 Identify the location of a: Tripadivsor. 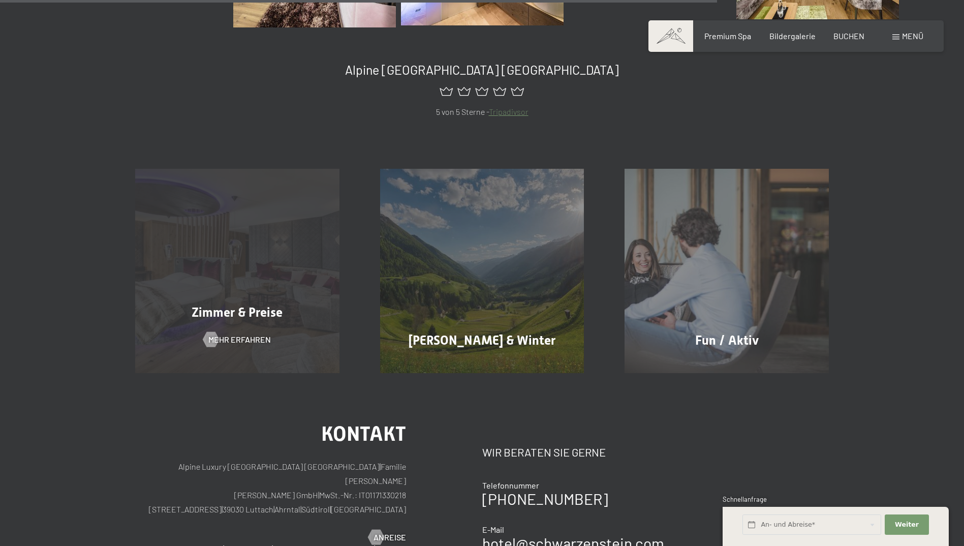
(509, 111).